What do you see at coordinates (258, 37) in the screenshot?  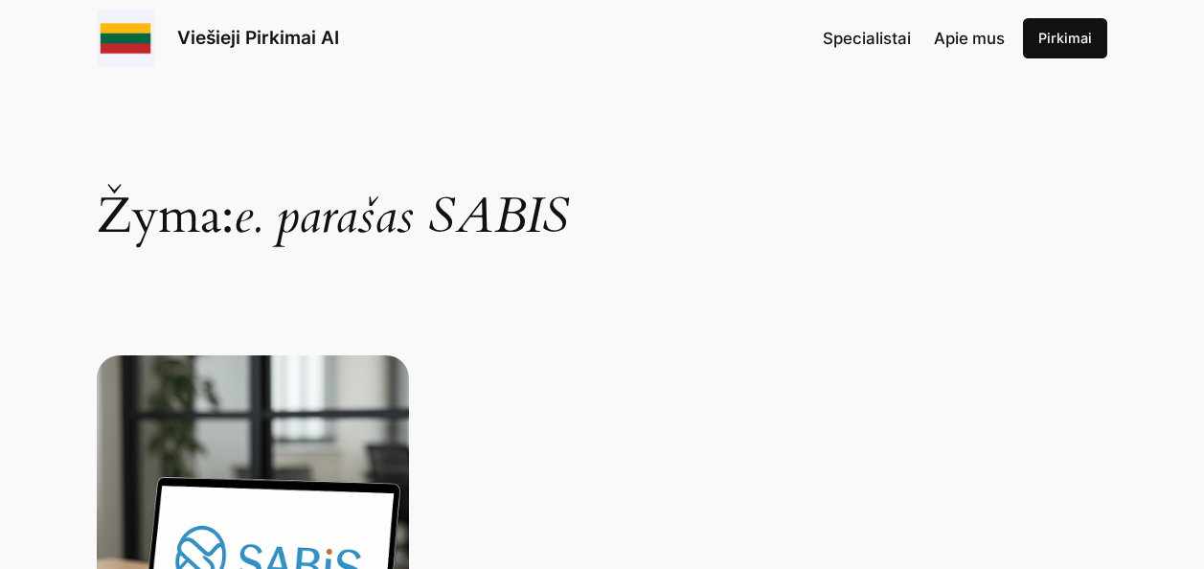 I see `a: Viešieji Pirkimai AI` at bounding box center [258, 37].